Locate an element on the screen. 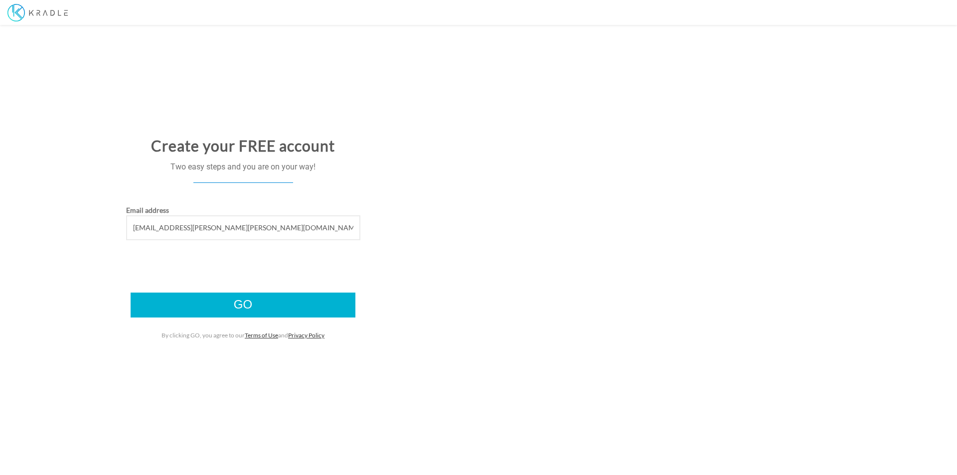  input: Email is located at coordinates (243, 228).